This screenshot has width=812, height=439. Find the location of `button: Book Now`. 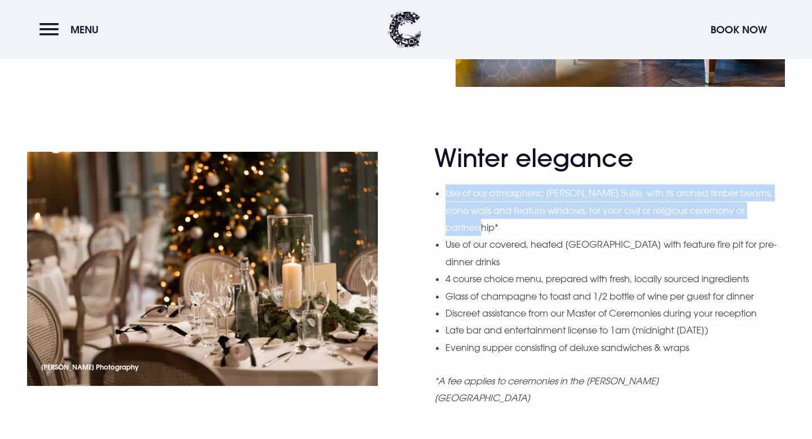

button: Book Now is located at coordinates (739, 29).